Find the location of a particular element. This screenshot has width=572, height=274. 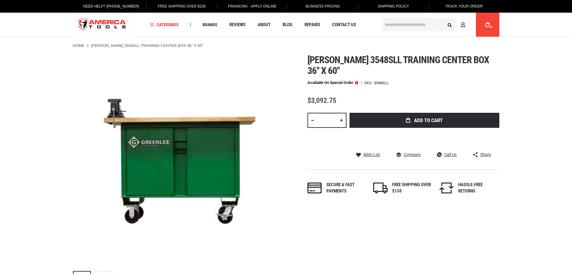

span: Contact Us is located at coordinates (344, 25).